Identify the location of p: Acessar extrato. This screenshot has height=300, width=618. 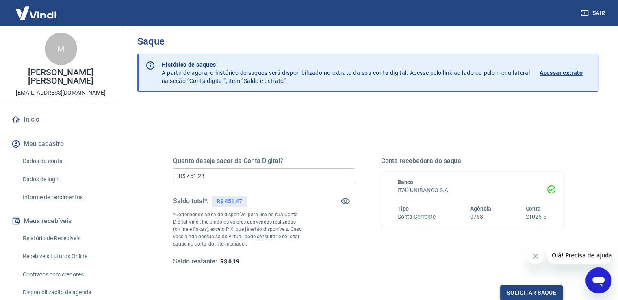
(561, 73).